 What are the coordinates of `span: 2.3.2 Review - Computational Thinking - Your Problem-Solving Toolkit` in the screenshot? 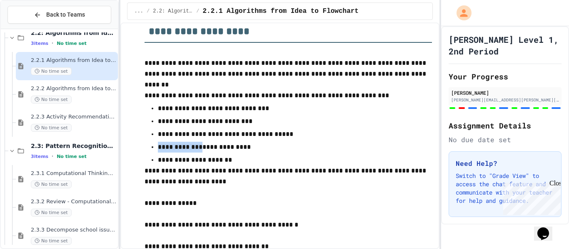 It's located at (73, 202).